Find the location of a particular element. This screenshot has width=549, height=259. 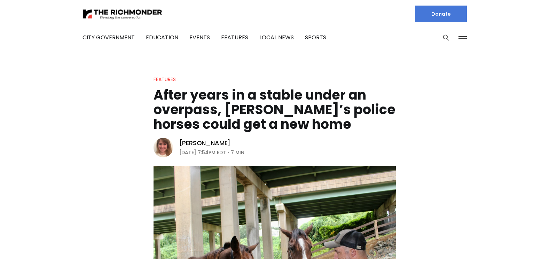

a: City Government is located at coordinates (109, 37).